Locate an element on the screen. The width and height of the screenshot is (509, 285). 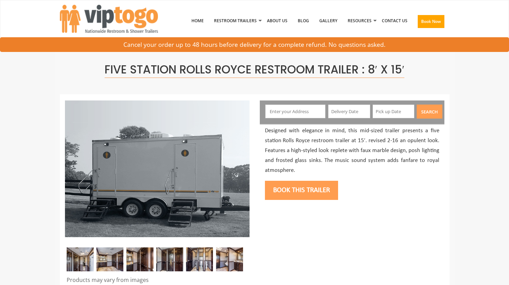
input: Pick up Date is located at coordinates (394, 111).